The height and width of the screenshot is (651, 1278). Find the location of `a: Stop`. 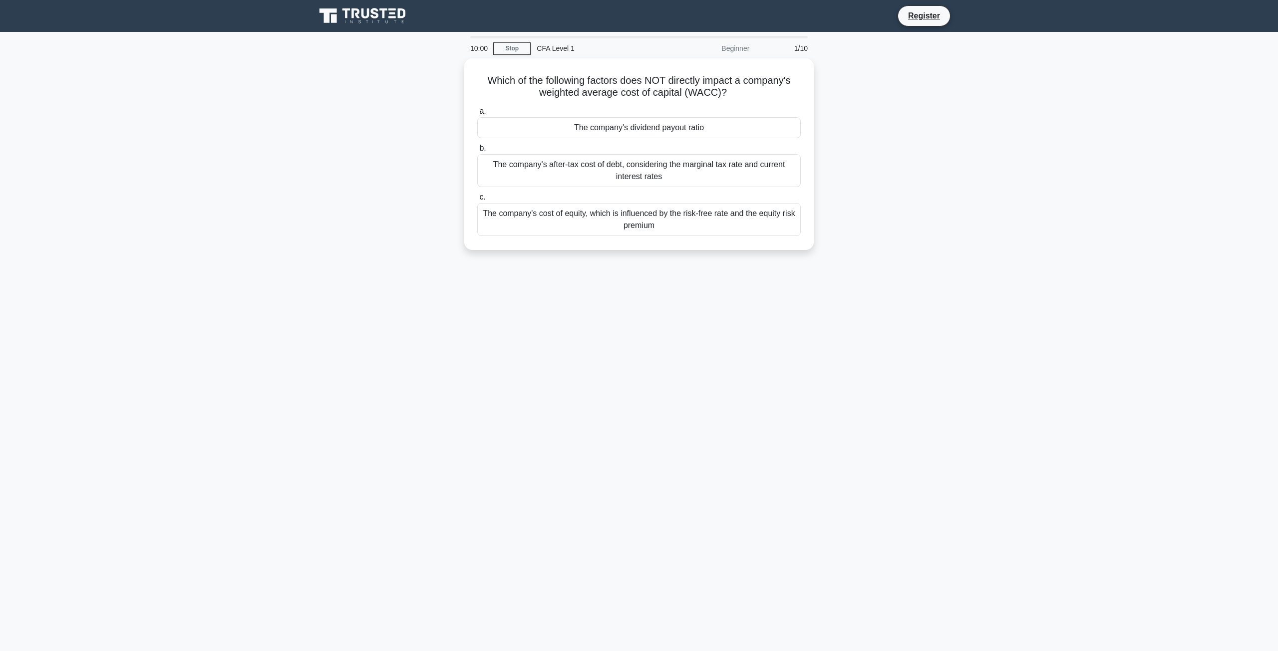

a: Stop is located at coordinates (512, 48).